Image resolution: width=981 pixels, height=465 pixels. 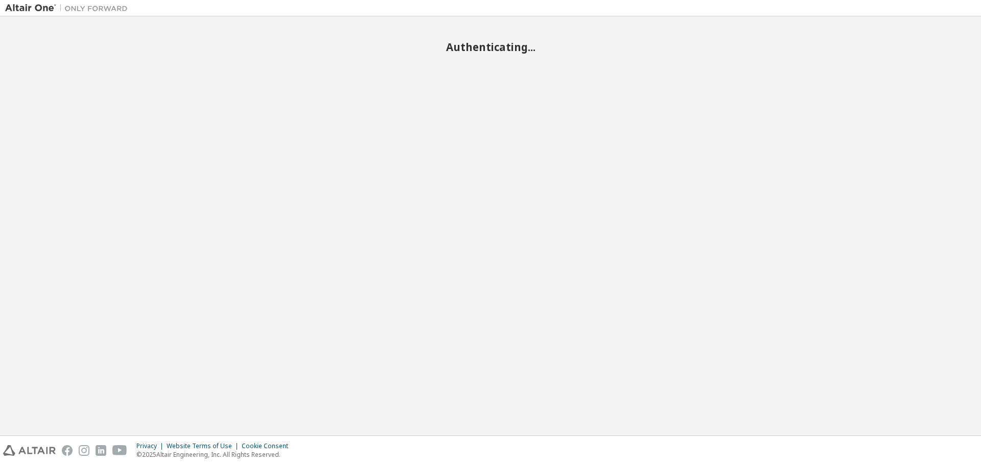 I want to click on img: youtube.svg, so click(x=120, y=451).